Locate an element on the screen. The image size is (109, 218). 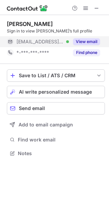
span: Find work email is located at coordinates (60, 140).